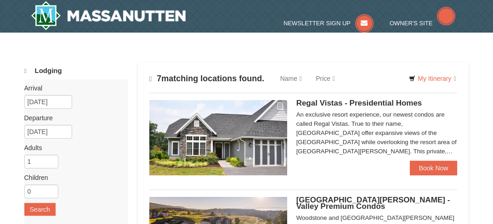 The image size is (493, 224). What do you see at coordinates (76, 71) in the screenshot?
I see `a: Lodging` at bounding box center [76, 71].